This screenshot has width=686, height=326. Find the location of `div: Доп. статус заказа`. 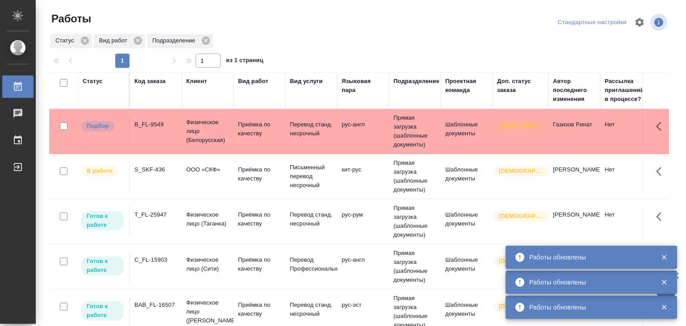

div: Доп. статус заказа is located at coordinates (520, 86).